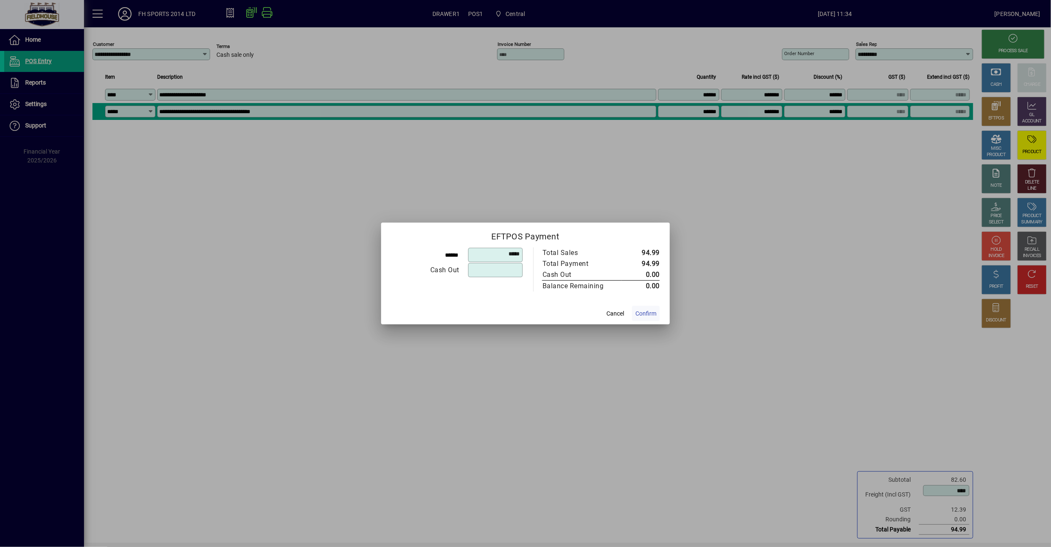 This screenshot has height=547, width=1051. I want to click on button: Cancel, so click(615, 313).